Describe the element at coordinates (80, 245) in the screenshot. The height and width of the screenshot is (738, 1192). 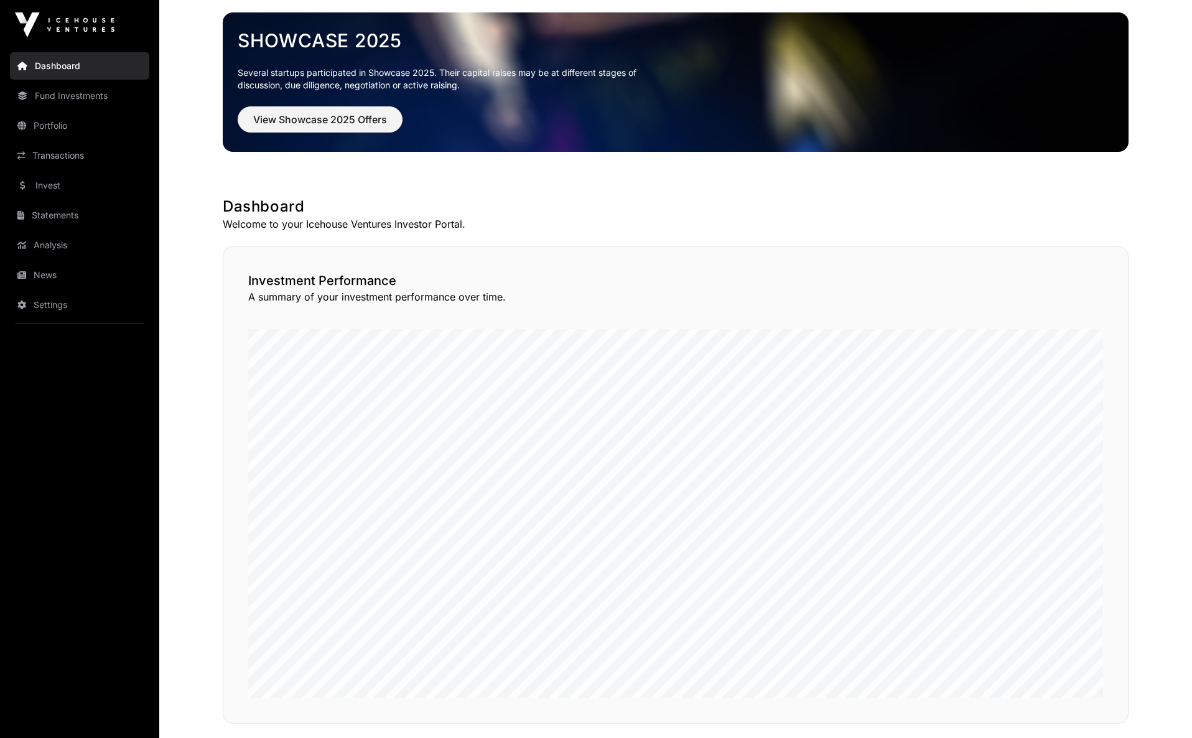
I see `a: Analysis` at that location.